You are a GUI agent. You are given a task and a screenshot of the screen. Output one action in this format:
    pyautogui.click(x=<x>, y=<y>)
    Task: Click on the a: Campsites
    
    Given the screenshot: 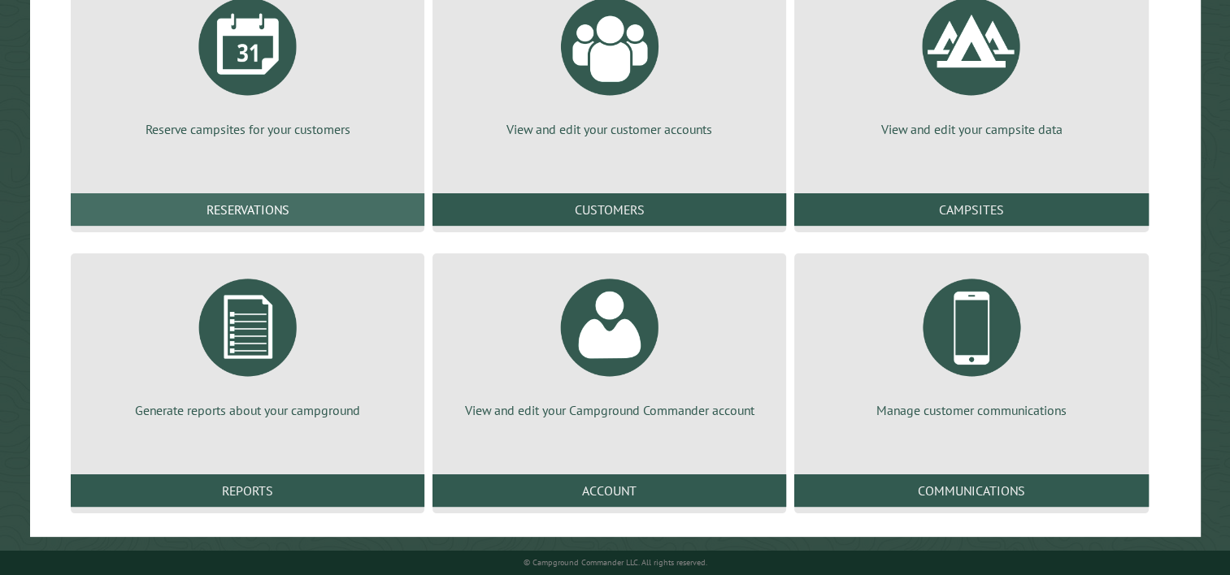 What is the action you would take?
    pyautogui.click(x=970, y=210)
    